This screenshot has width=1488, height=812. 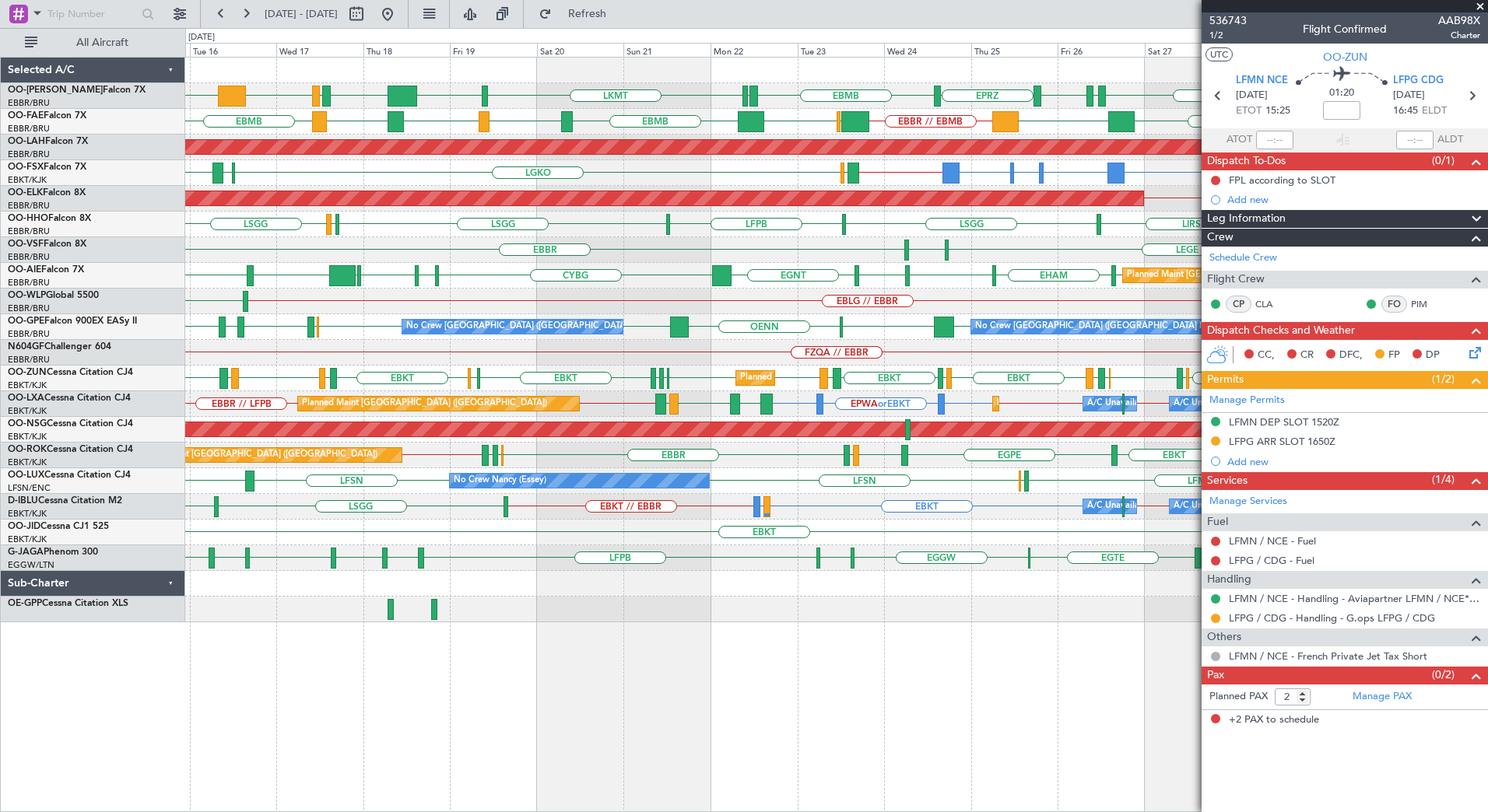 What do you see at coordinates (23, 501) in the screenshot?
I see `span: D-IBLU` at bounding box center [23, 501].